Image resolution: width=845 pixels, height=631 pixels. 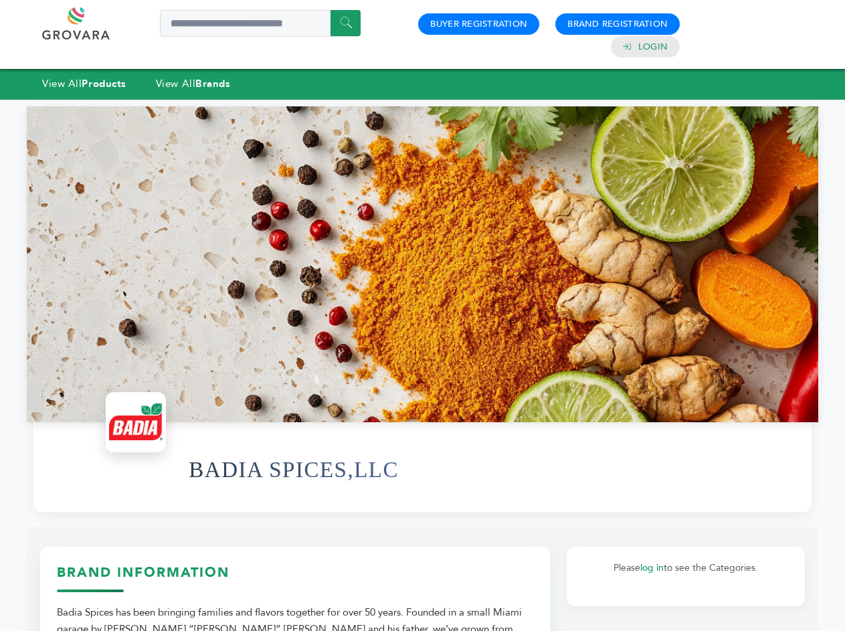 I want to click on a: View AllProducts, so click(x=84, y=84).